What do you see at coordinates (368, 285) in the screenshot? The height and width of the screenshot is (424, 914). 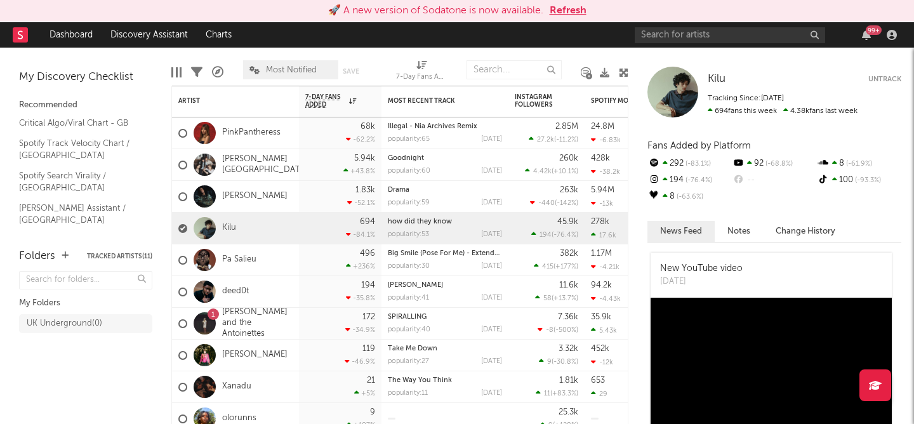 I see `div: 194` at bounding box center [368, 285].